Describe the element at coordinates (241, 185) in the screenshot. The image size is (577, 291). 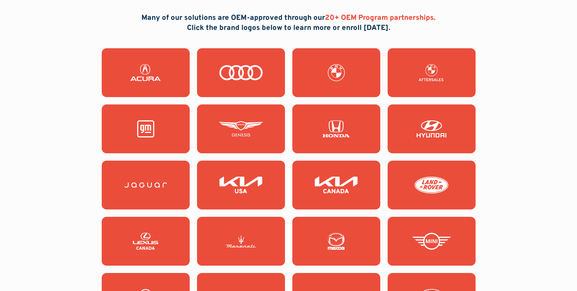
I see `img: KIA` at that location.